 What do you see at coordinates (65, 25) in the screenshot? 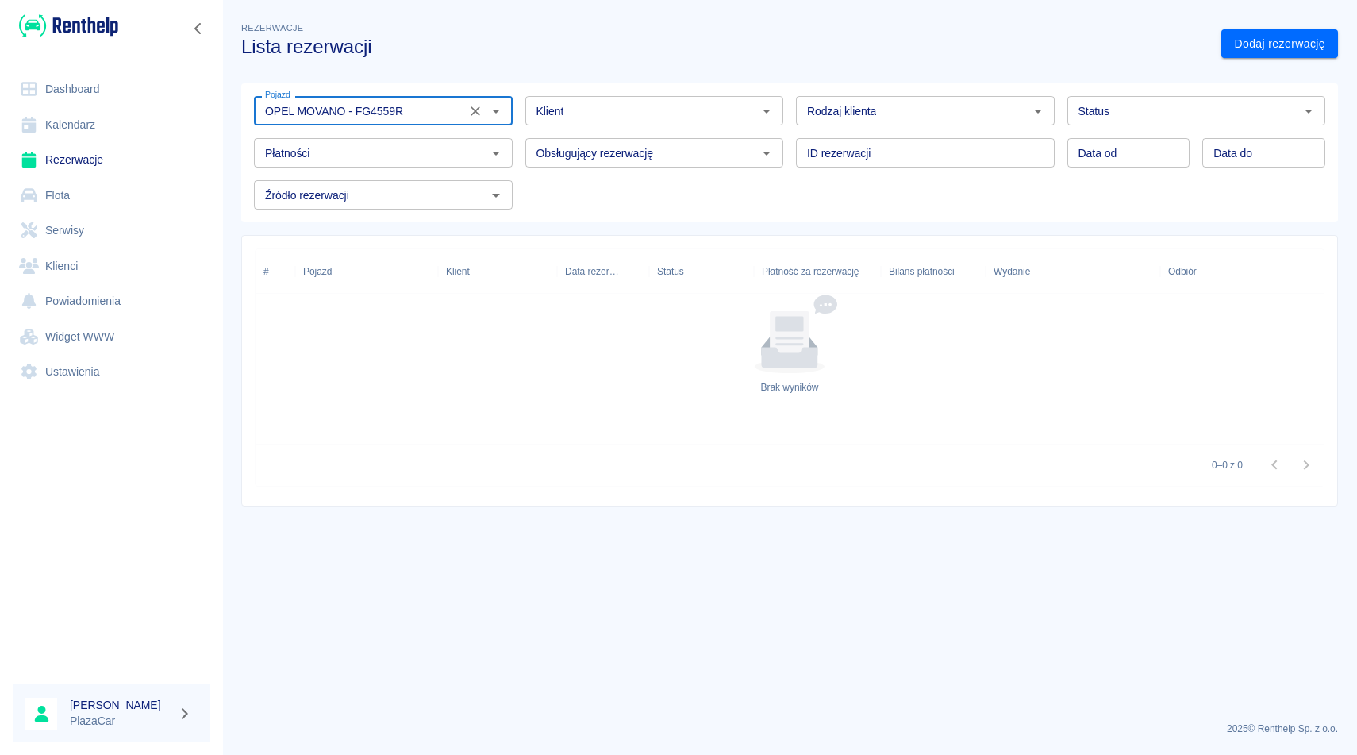
I see `a: Renthelp logo` at bounding box center [65, 25].